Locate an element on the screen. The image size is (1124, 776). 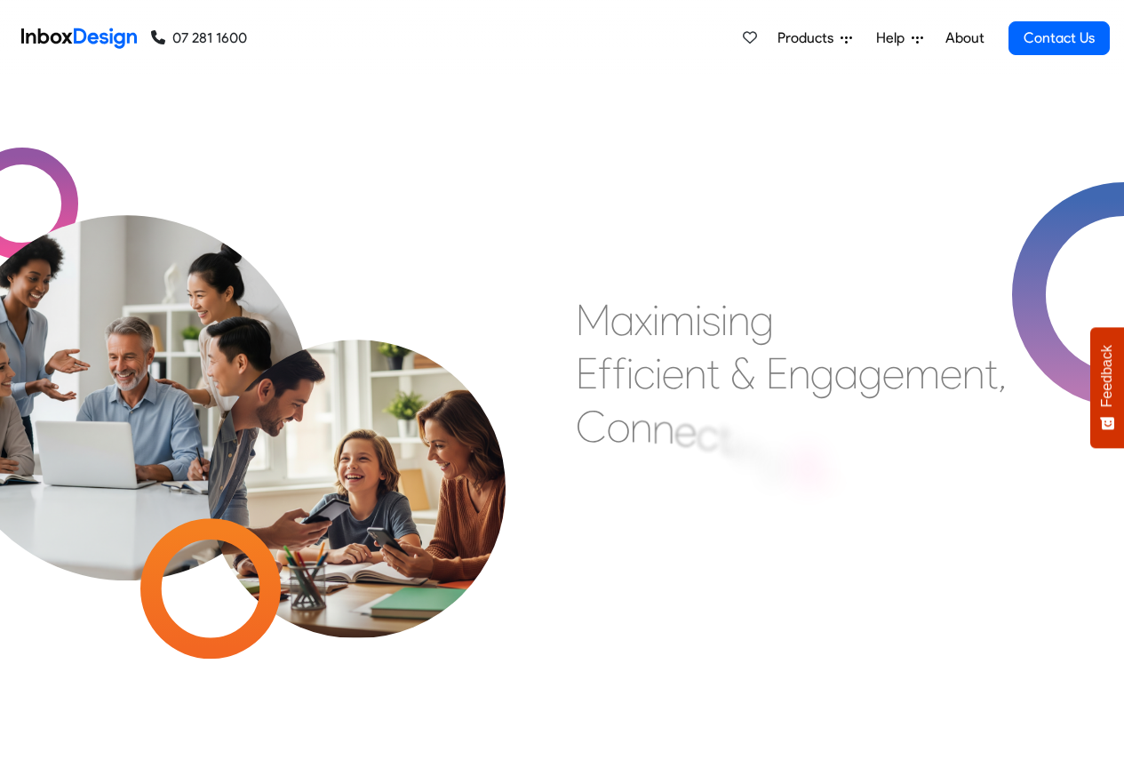
div: o is located at coordinates (618, 426).